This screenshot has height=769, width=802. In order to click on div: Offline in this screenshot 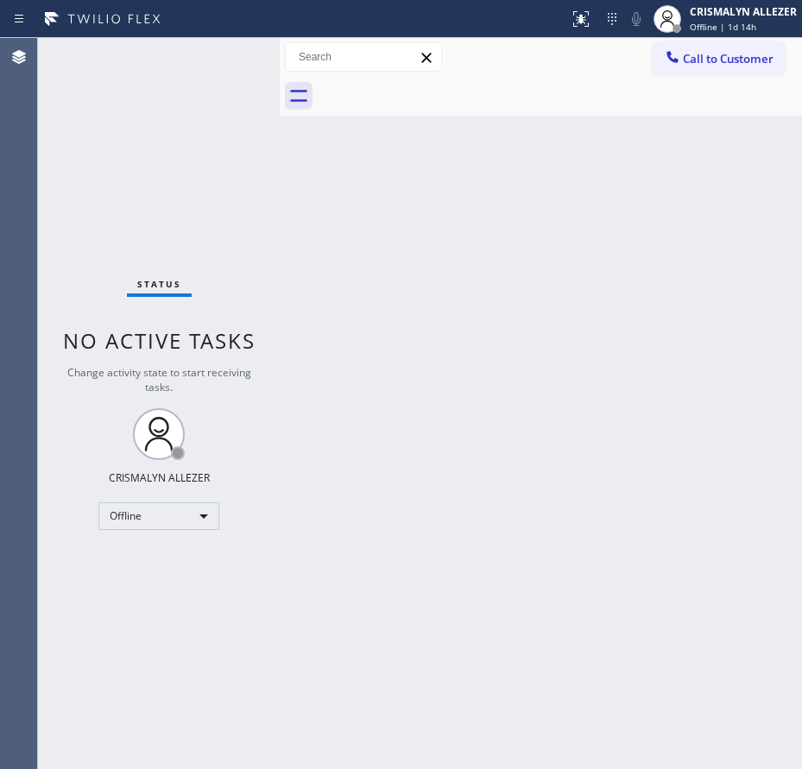, I will do `click(159, 516)`.